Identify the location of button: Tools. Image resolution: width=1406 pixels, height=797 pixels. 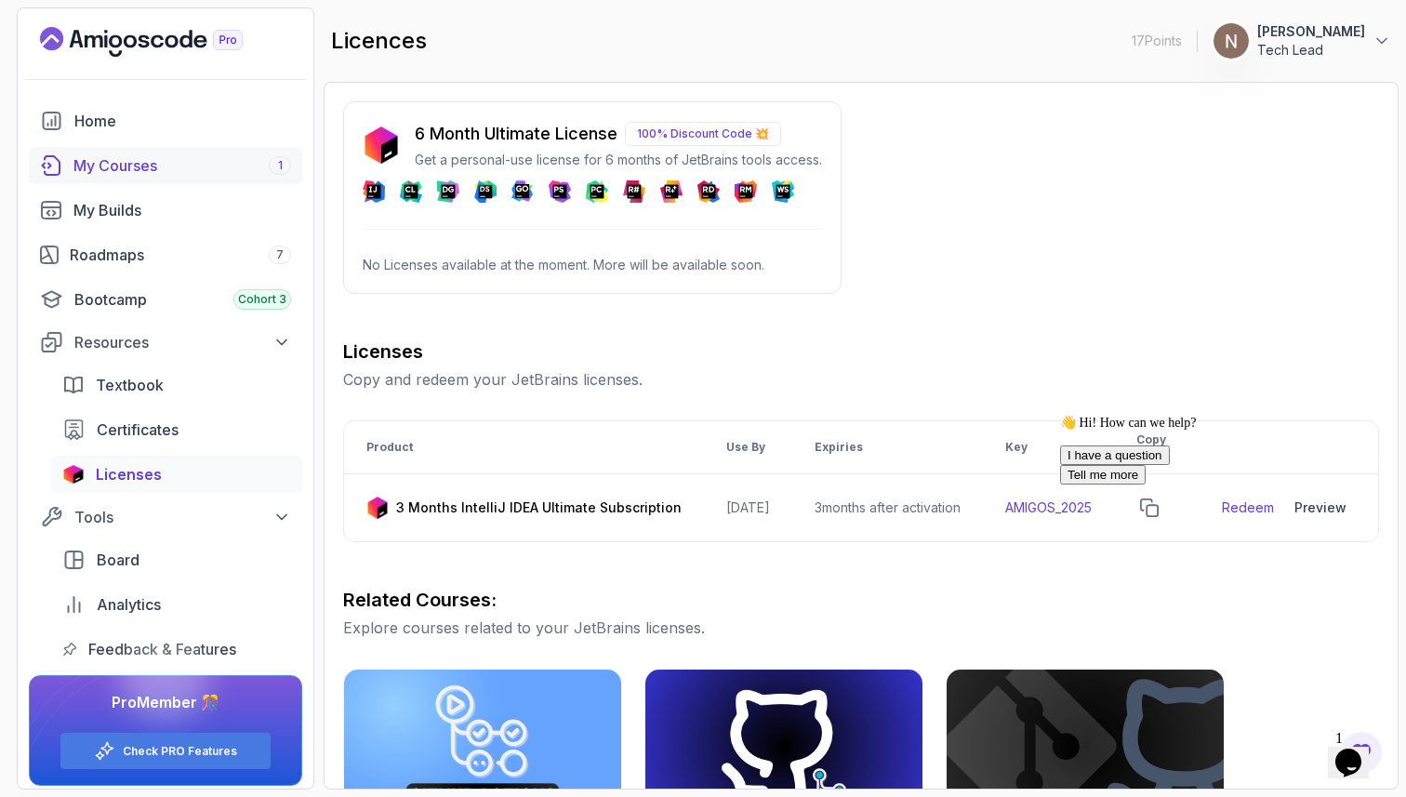
(166, 517).